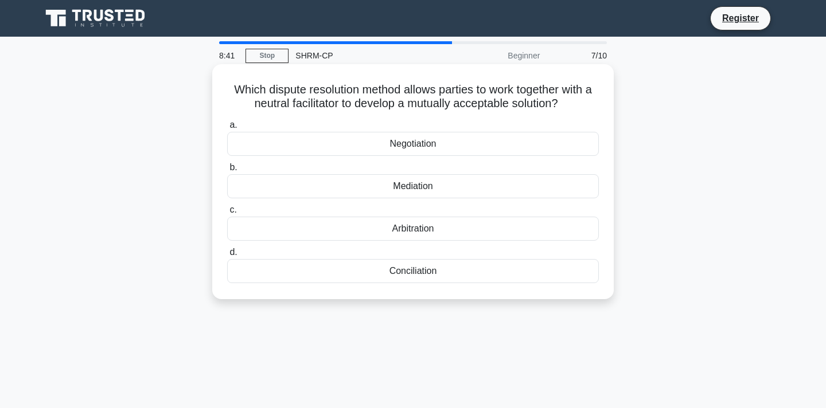 This screenshot has width=826, height=408. I want to click on a: Register, so click(740, 18).